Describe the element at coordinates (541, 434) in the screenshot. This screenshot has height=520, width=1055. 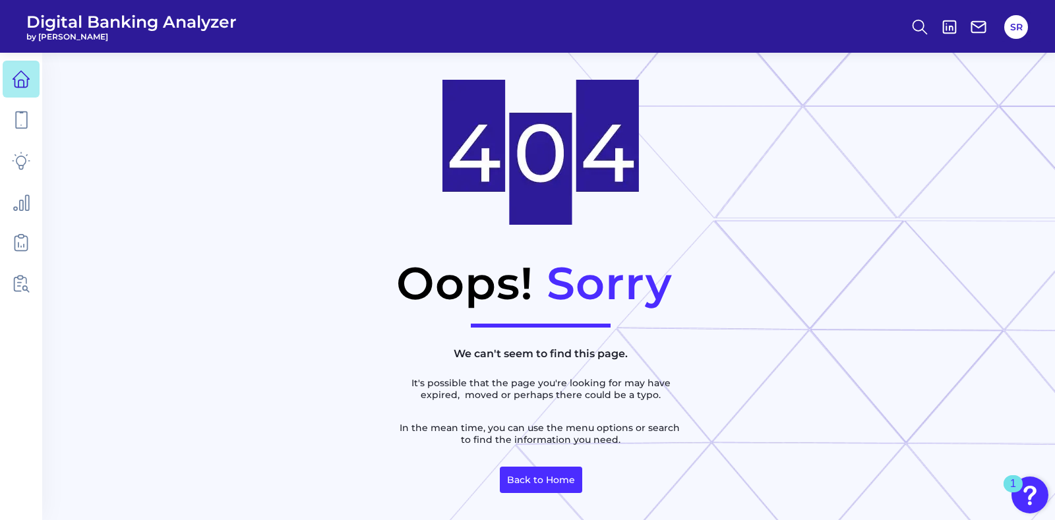
I see `p: In the mean time, you can use the menu options or search to find the information you need.` at that location.